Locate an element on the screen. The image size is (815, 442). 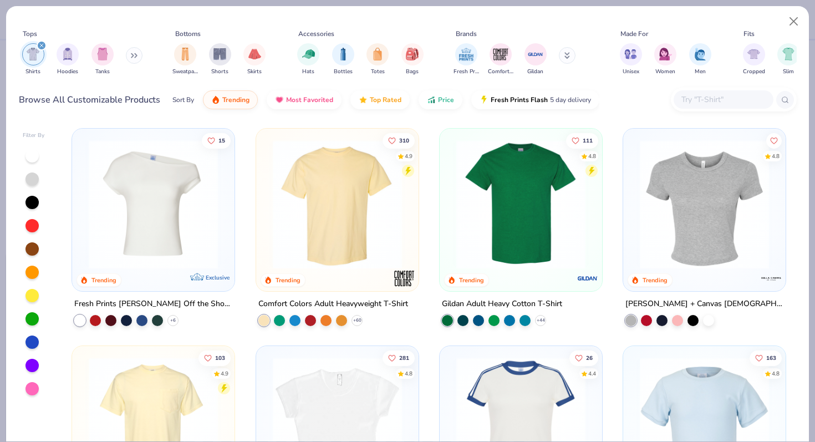
img: Bottles Image is located at coordinates (343, 54).